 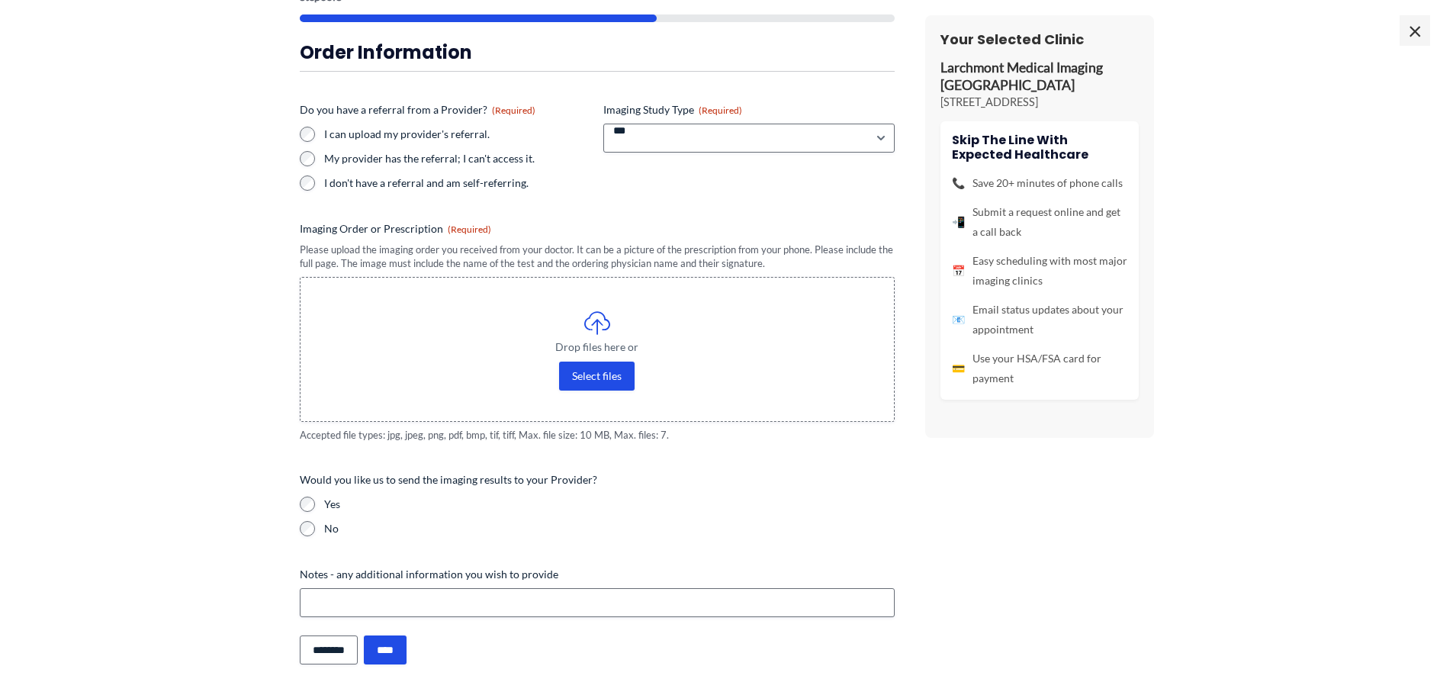 What do you see at coordinates (610, 529) in the screenshot?
I see `label: No` at bounding box center [610, 529].